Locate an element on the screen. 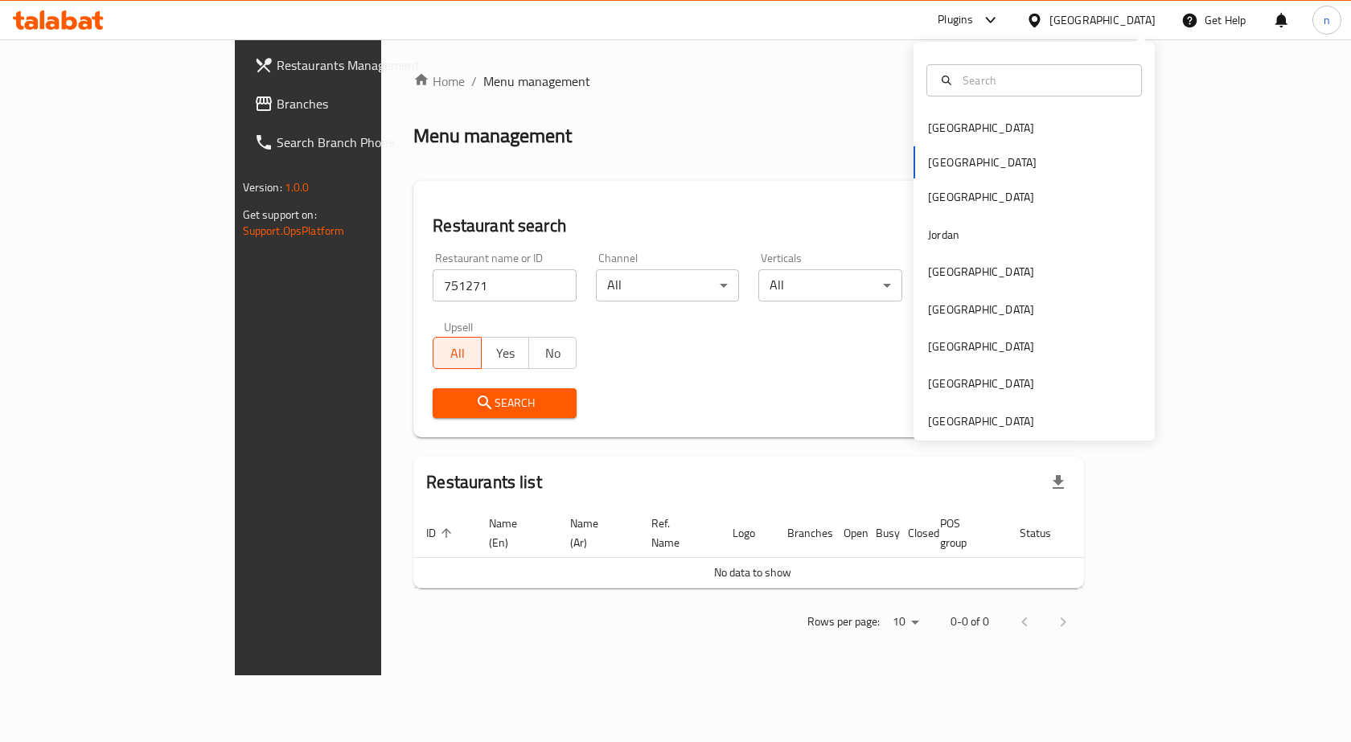 The width and height of the screenshot is (1351, 742). span: Get support on: is located at coordinates (280, 215).